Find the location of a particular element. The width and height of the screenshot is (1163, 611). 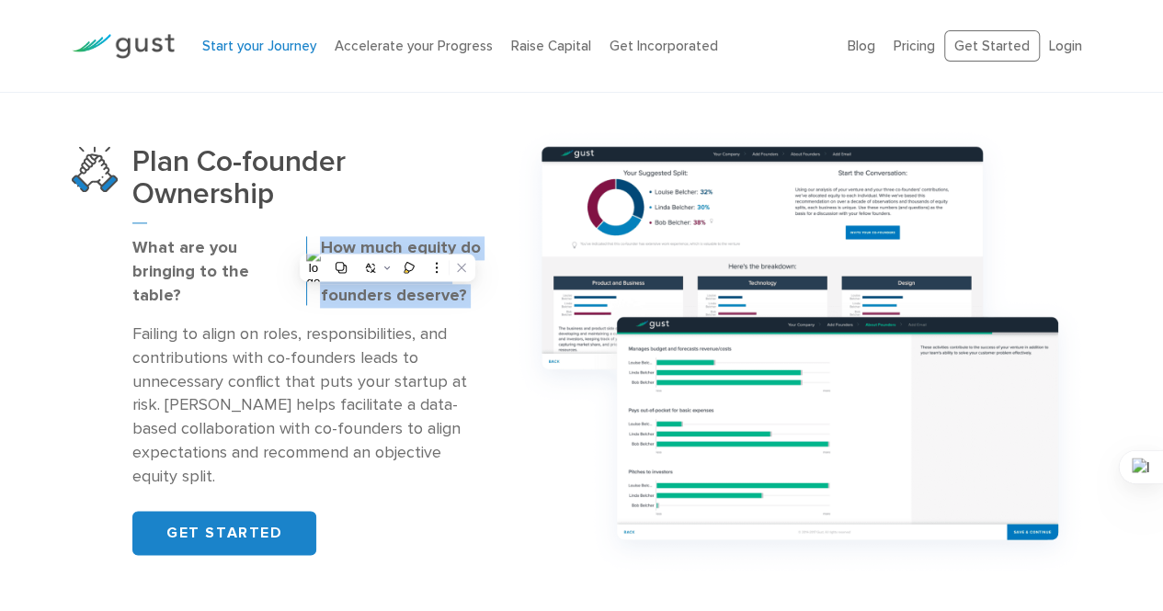

p: Failing to align on roles, responsibilities, and contributions with co-founders leads to unnecess... is located at coordinates (306, 405).